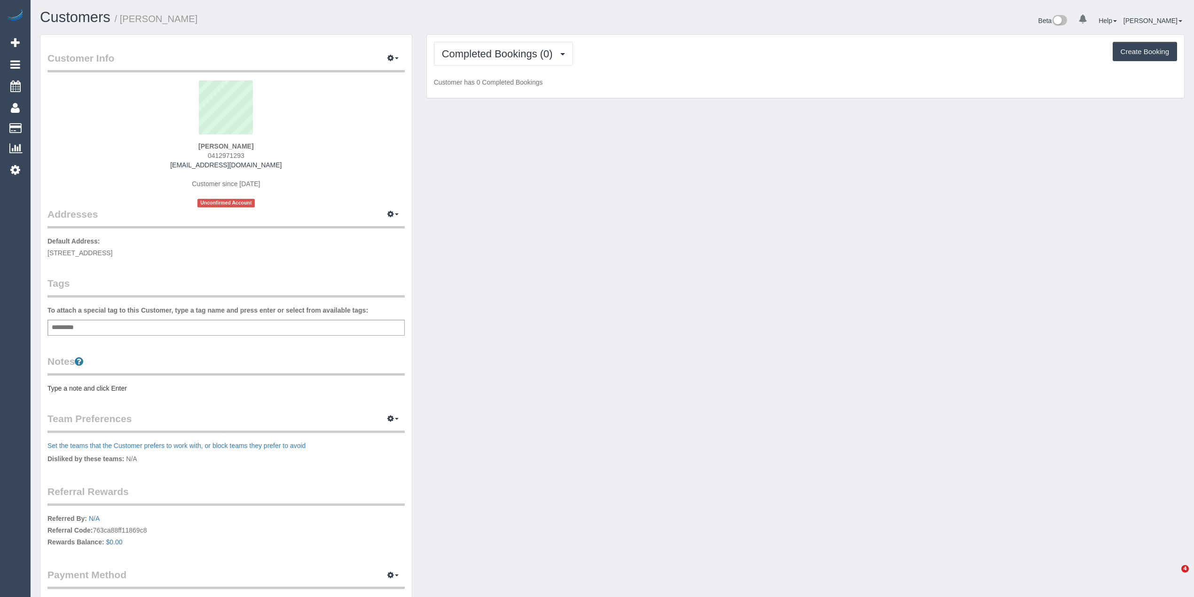  What do you see at coordinates (1145, 52) in the screenshot?
I see `button: Create Booking` at bounding box center [1145, 52].